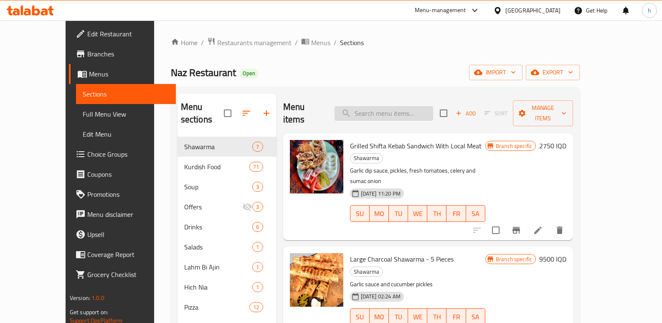  Describe the element at coordinates (418, 284) in the screenshot. I see `p: Garlic sauce and cucumber pickles` at that location.